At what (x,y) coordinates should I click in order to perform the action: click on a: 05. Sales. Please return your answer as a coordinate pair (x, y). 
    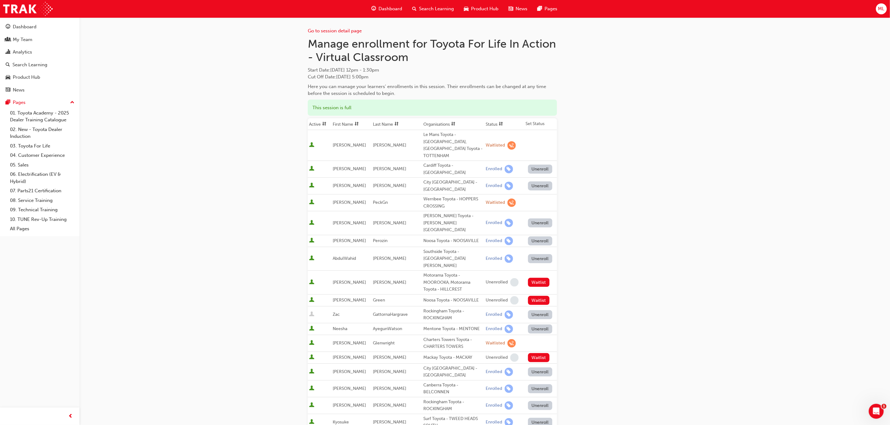
    Looking at the image, I should click on (42, 165).